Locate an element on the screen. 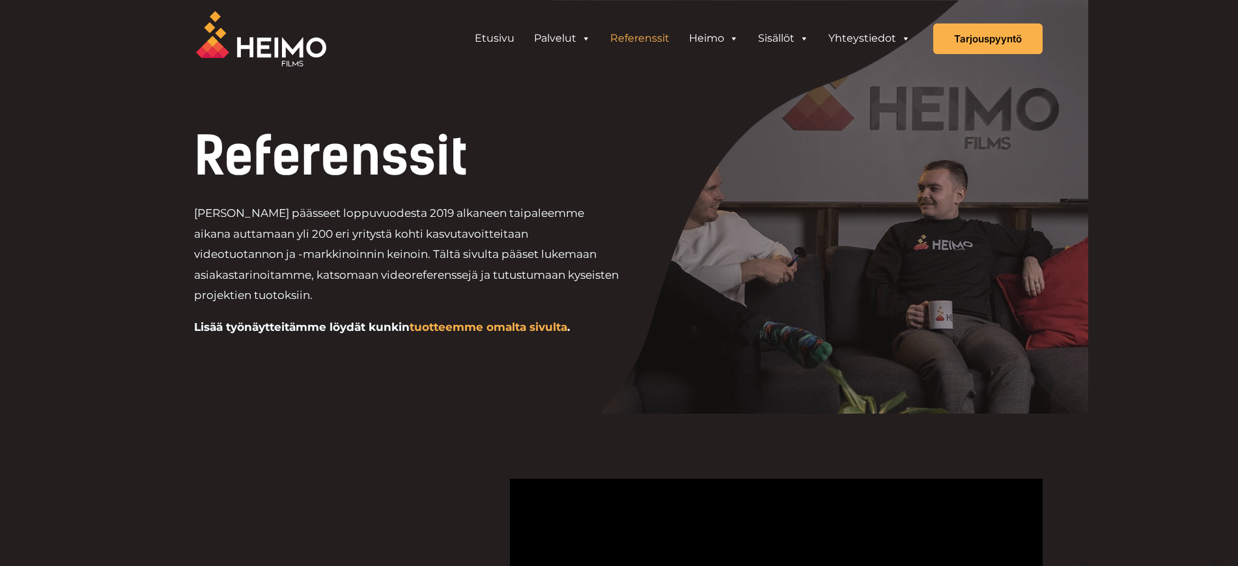  h1: Referenssit is located at coordinates (451, 156).